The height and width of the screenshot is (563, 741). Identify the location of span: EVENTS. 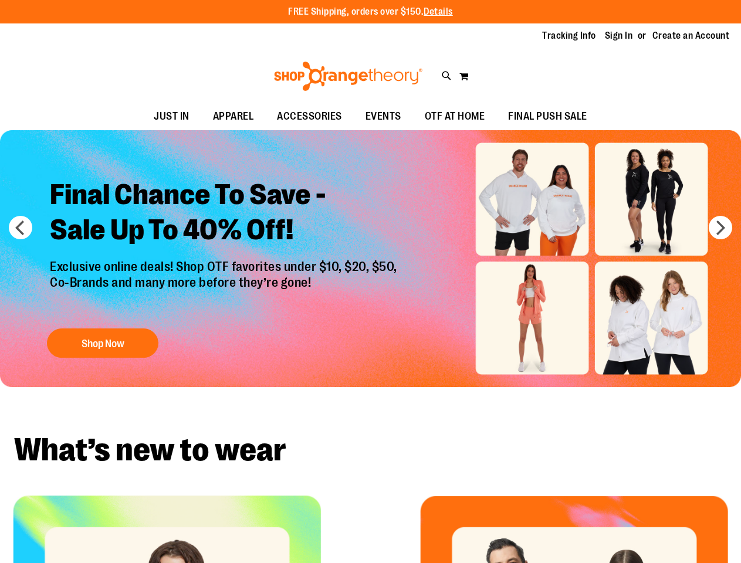
(383, 116).